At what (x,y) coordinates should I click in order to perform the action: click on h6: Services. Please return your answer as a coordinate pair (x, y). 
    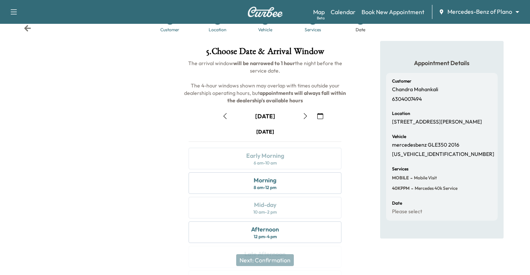
    Looking at the image, I should click on (400, 169).